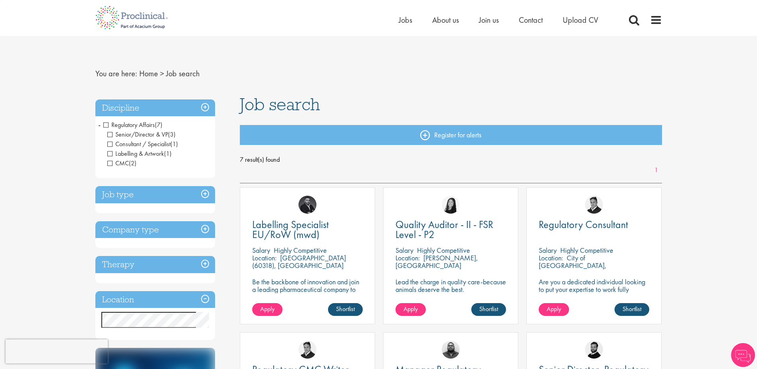  I want to click on span: (2), so click(133, 163).